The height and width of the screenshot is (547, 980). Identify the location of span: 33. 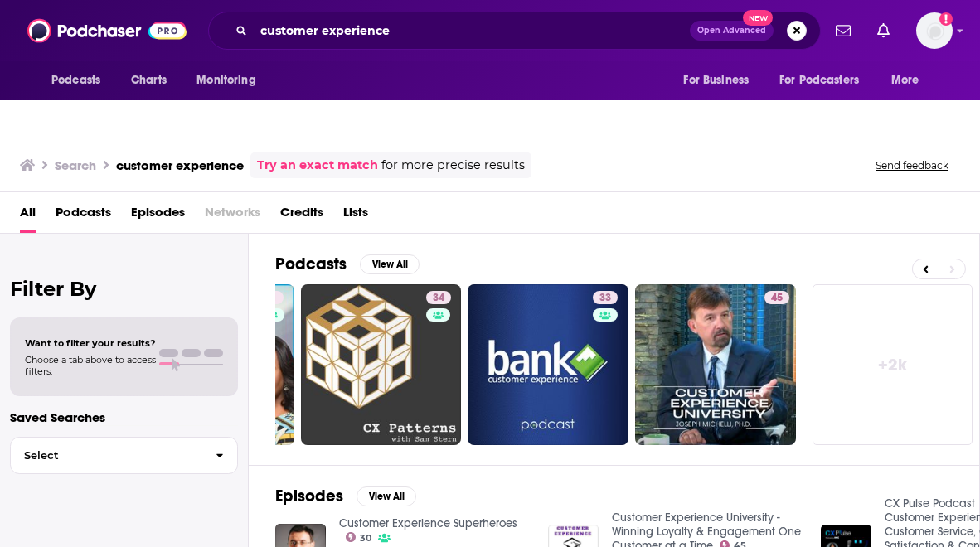
(605, 298).